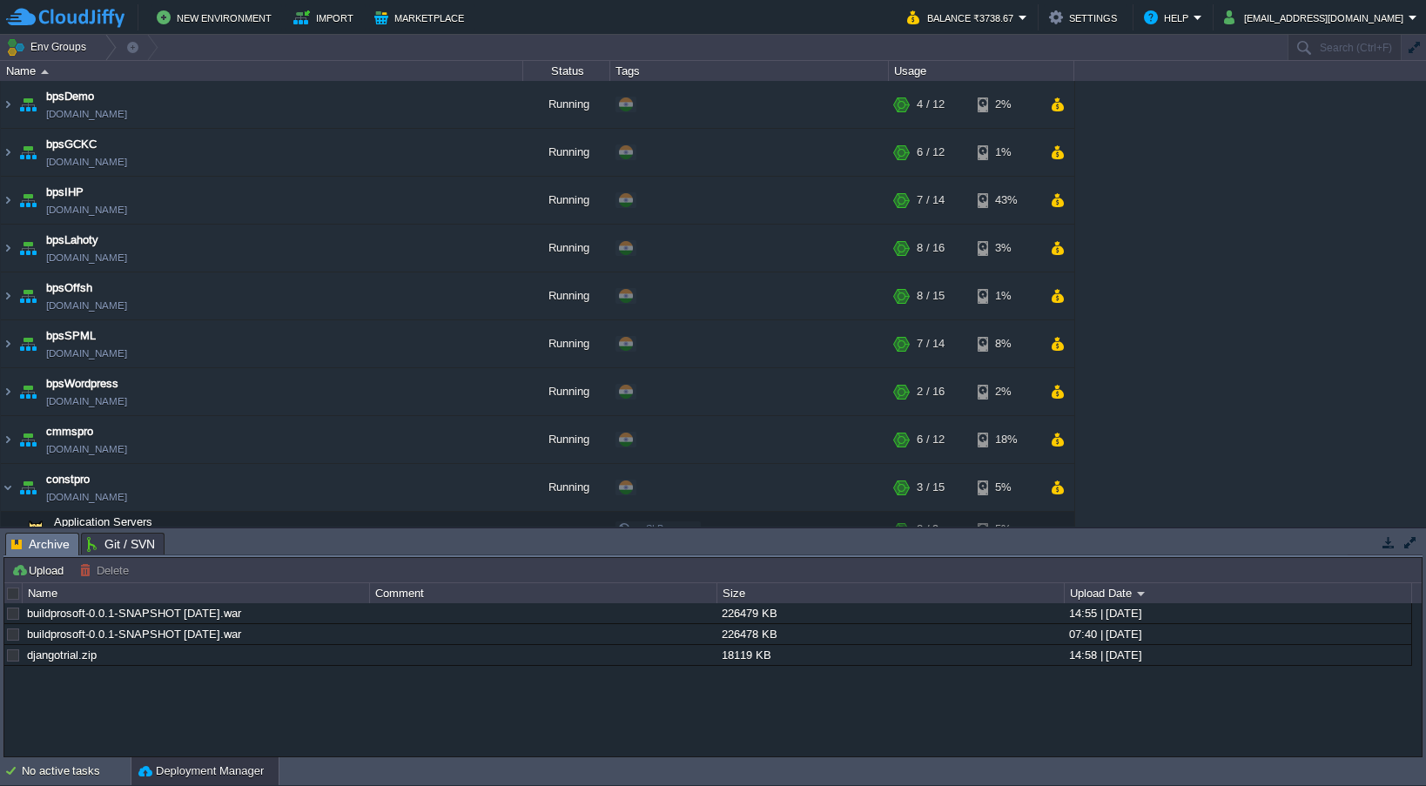 The image size is (1426, 786). What do you see at coordinates (40, 570) in the screenshot?
I see `button: Upload` at bounding box center [40, 570].